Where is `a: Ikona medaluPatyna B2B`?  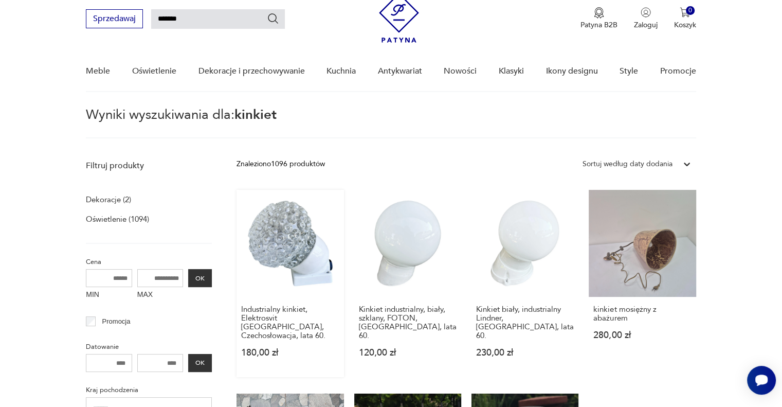
a: Ikona medaluPatyna B2B is located at coordinates (599, 19).